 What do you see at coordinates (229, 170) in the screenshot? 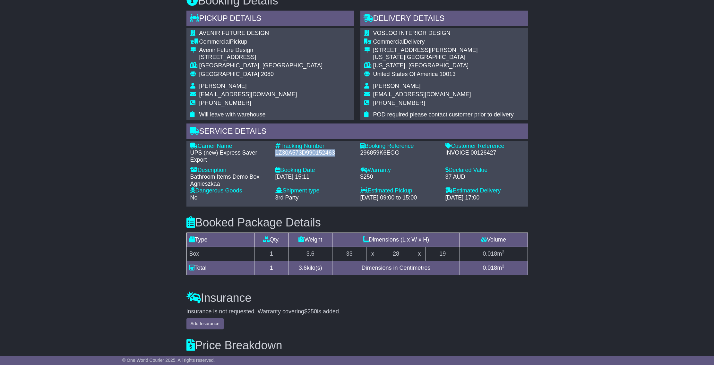
I see `div: Description` at bounding box center [229, 170].